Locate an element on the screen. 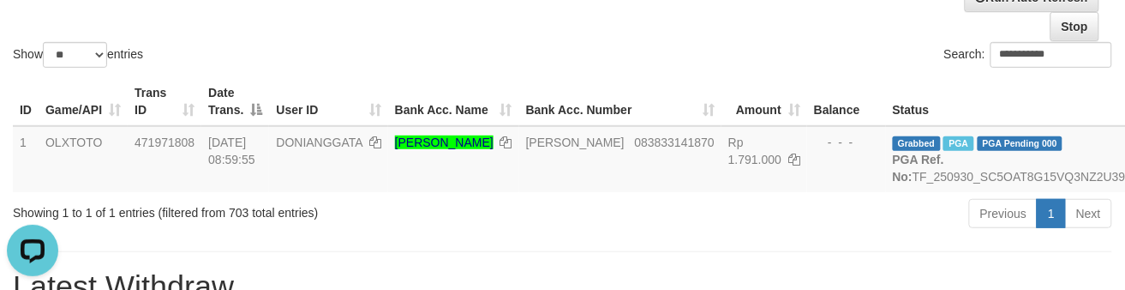  span: 471971808 is located at coordinates (165, 142).